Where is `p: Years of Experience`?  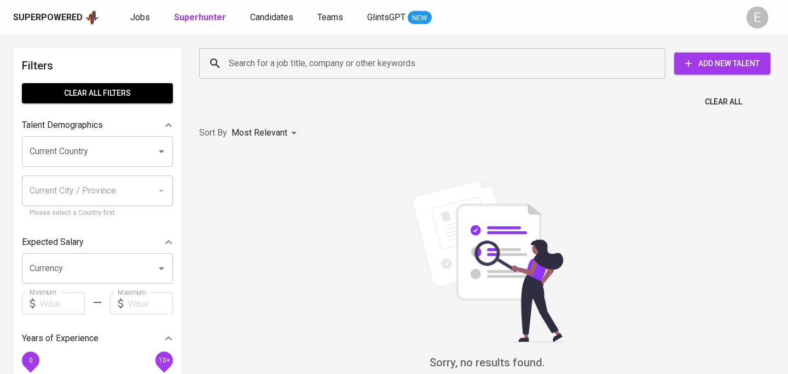 p: Years of Experience is located at coordinates (60, 339).